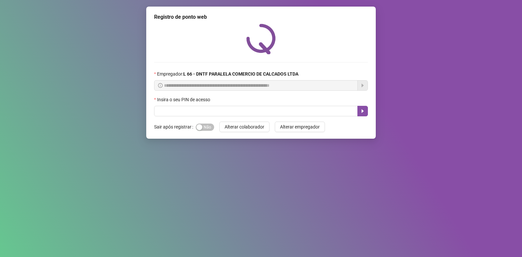 The width and height of the screenshot is (522, 257). What do you see at coordinates (241, 74) in the screenshot?
I see `strong: L 66 - DNTF PARALELA COMERCIO DE CALCADOS LTDA` at bounding box center [241, 74].